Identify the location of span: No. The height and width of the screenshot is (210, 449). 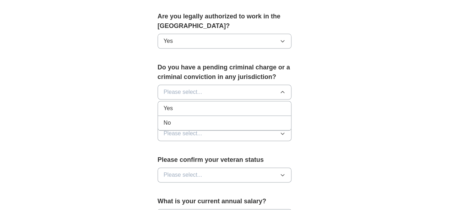
(167, 123).